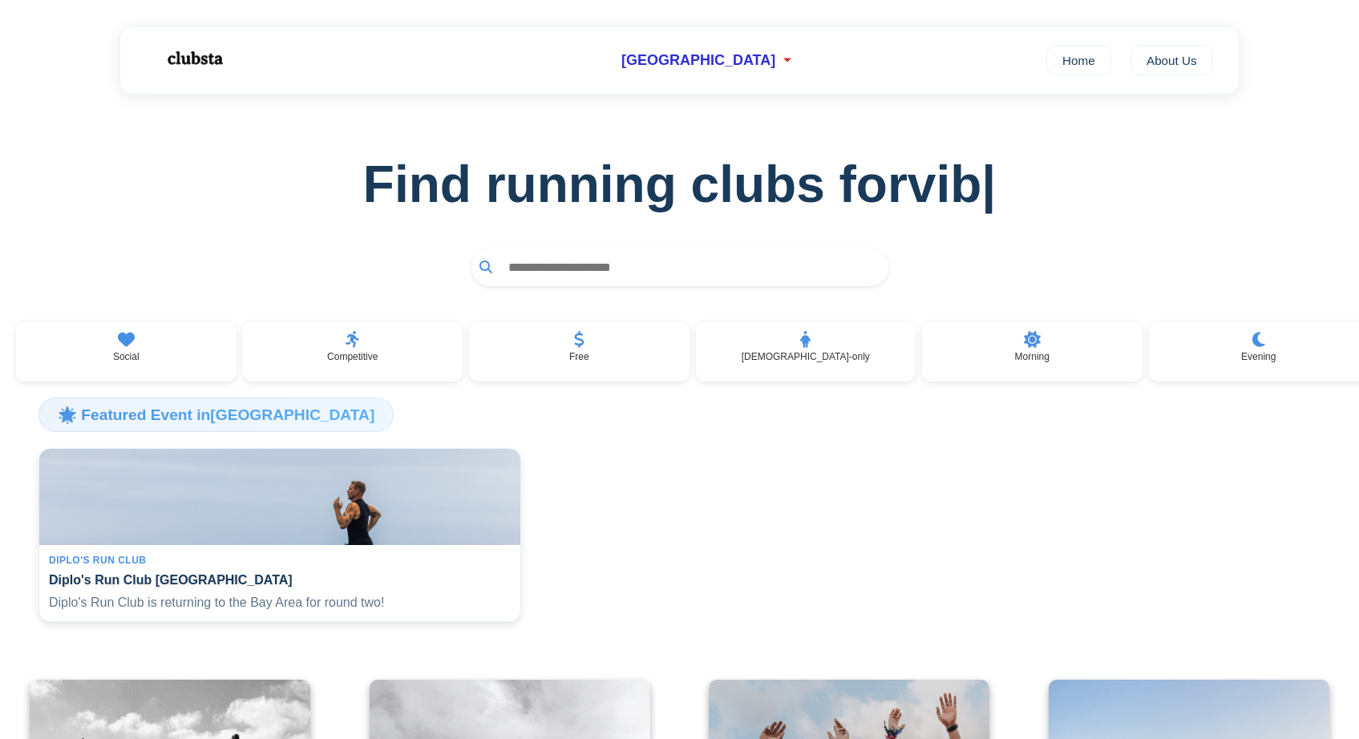 The image size is (1359, 739). I want to click on p: Morning, so click(1032, 357).